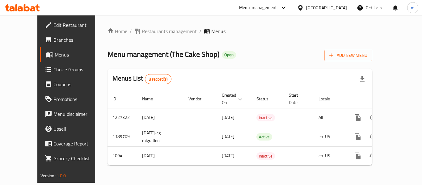 This screenshot has height=185, width=422. I want to click on a: Grocery Checklist, so click(74, 158).